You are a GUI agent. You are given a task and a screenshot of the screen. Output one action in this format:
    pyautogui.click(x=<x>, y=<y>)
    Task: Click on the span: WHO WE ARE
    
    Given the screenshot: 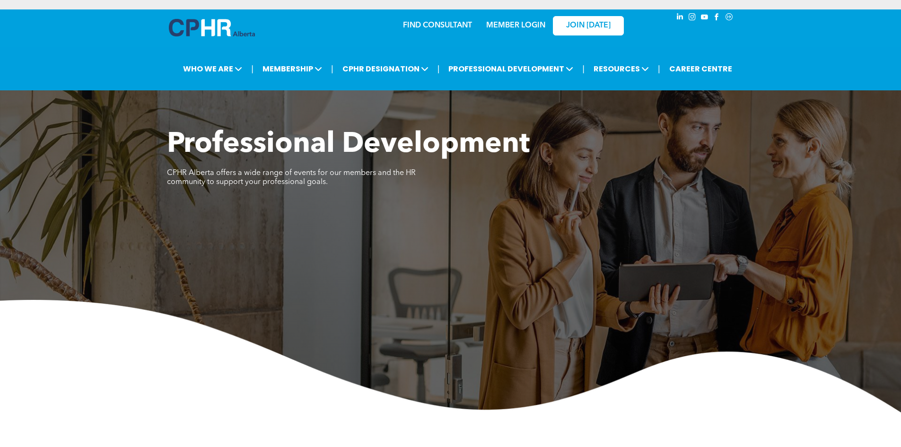 What is the action you would take?
    pyautogui.click(x=212, y=69)
    